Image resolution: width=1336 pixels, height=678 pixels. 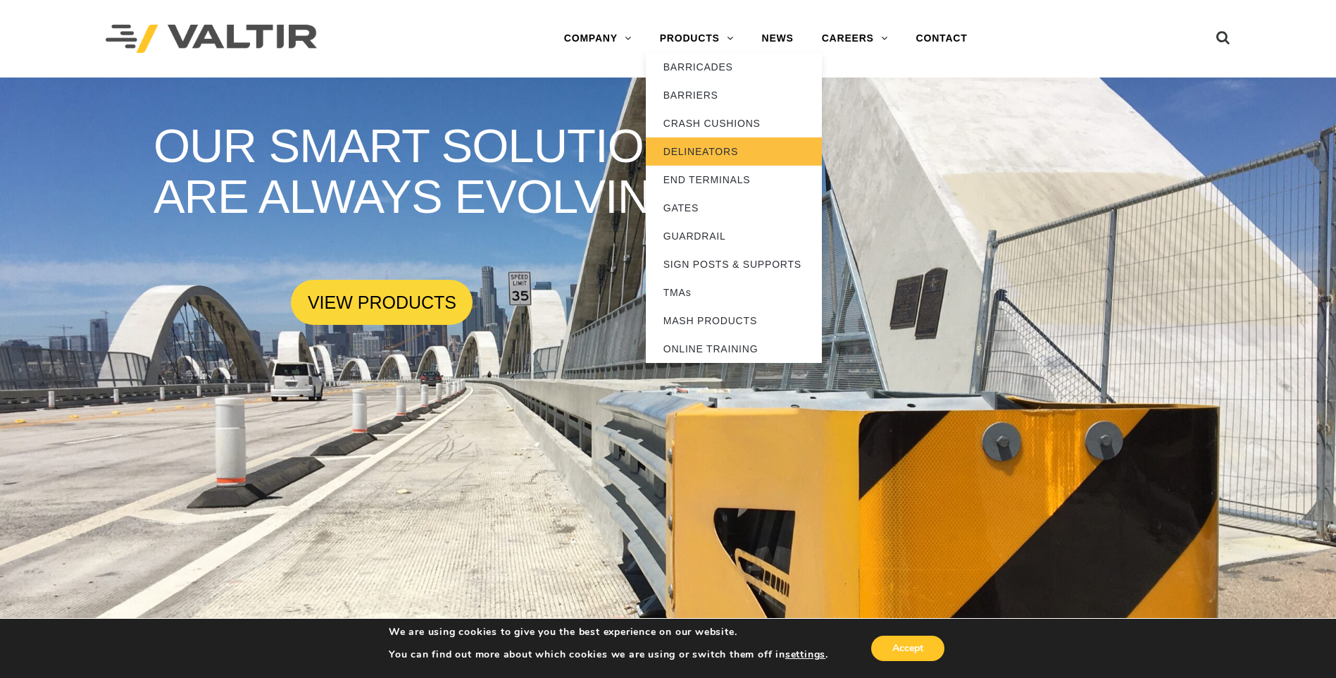 I want to click on a: NEWS, so click(x=778, y=39).